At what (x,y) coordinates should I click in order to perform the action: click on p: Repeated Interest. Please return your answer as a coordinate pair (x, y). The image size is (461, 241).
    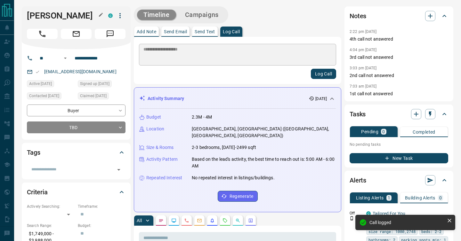
    Looking at the image, I should click on (164, 178).